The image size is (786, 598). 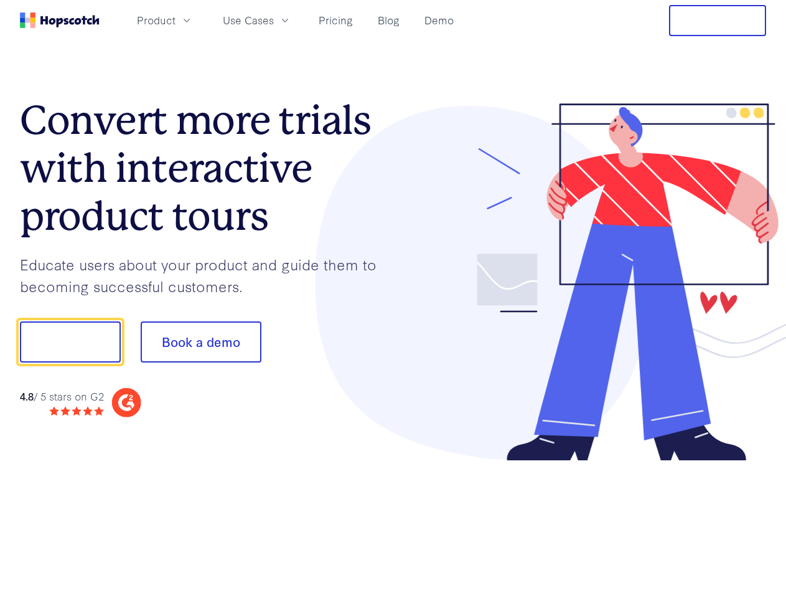 I want to click on div: / 5 stars on G2, so click(x=62, y=396).